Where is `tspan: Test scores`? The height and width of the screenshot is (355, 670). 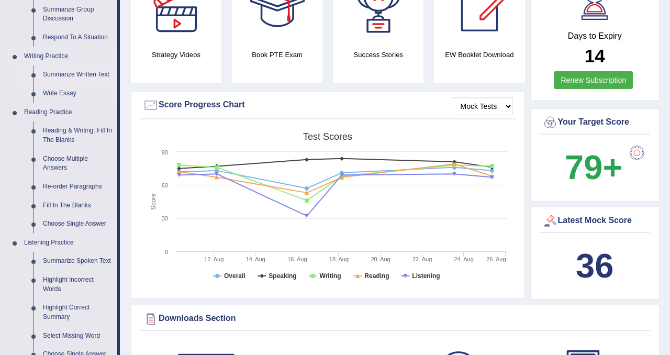
tspan: Test scores is located at coordinates (328, 137).